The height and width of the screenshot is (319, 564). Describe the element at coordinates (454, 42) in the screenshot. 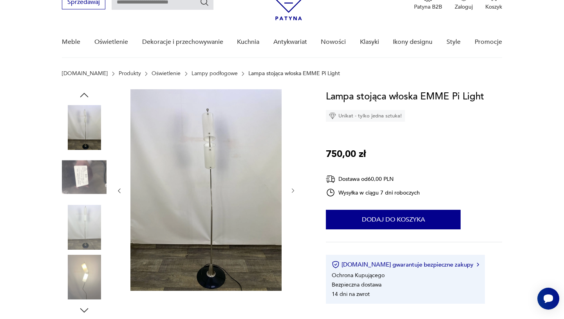

I see `a: Style` at that location.